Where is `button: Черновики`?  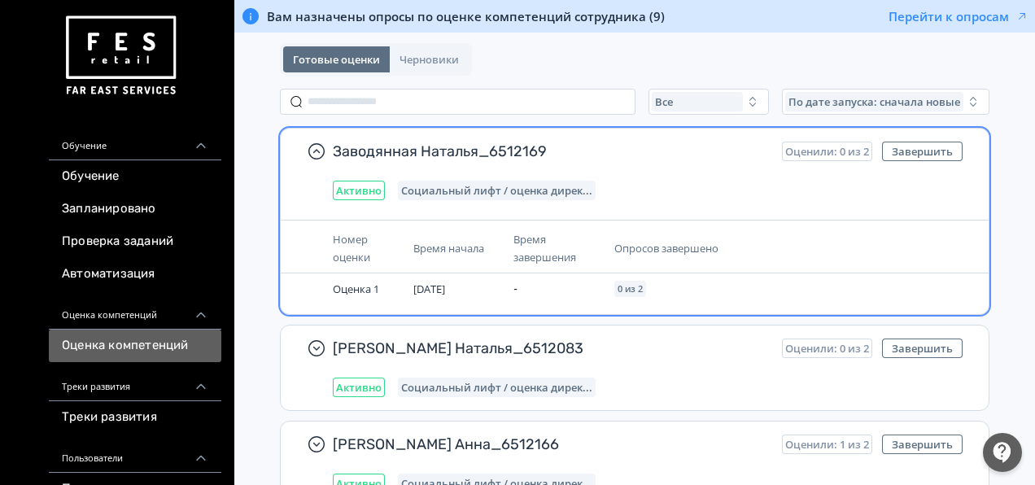 button: Черновики is located at coordinates (429, 59).